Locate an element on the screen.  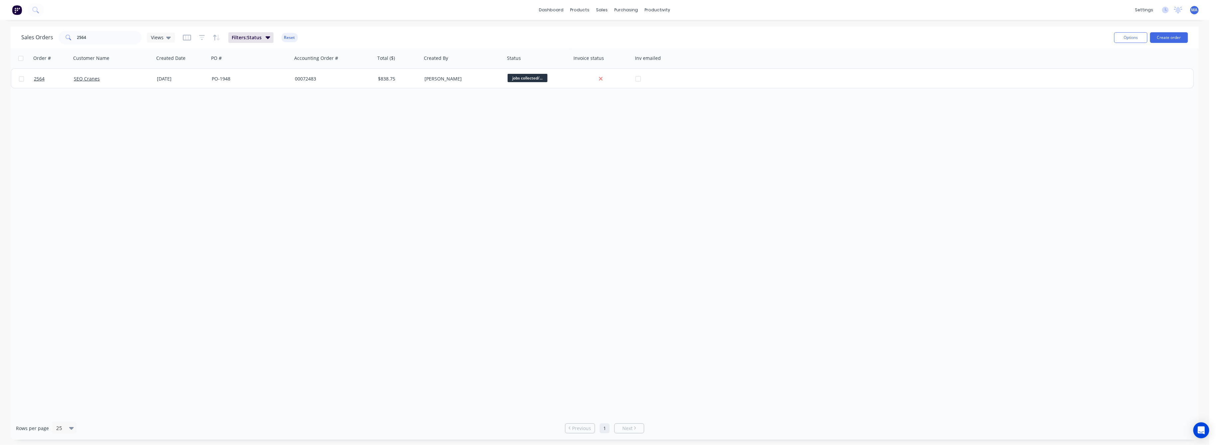
div: Created By is located at coordinates (436, 58).